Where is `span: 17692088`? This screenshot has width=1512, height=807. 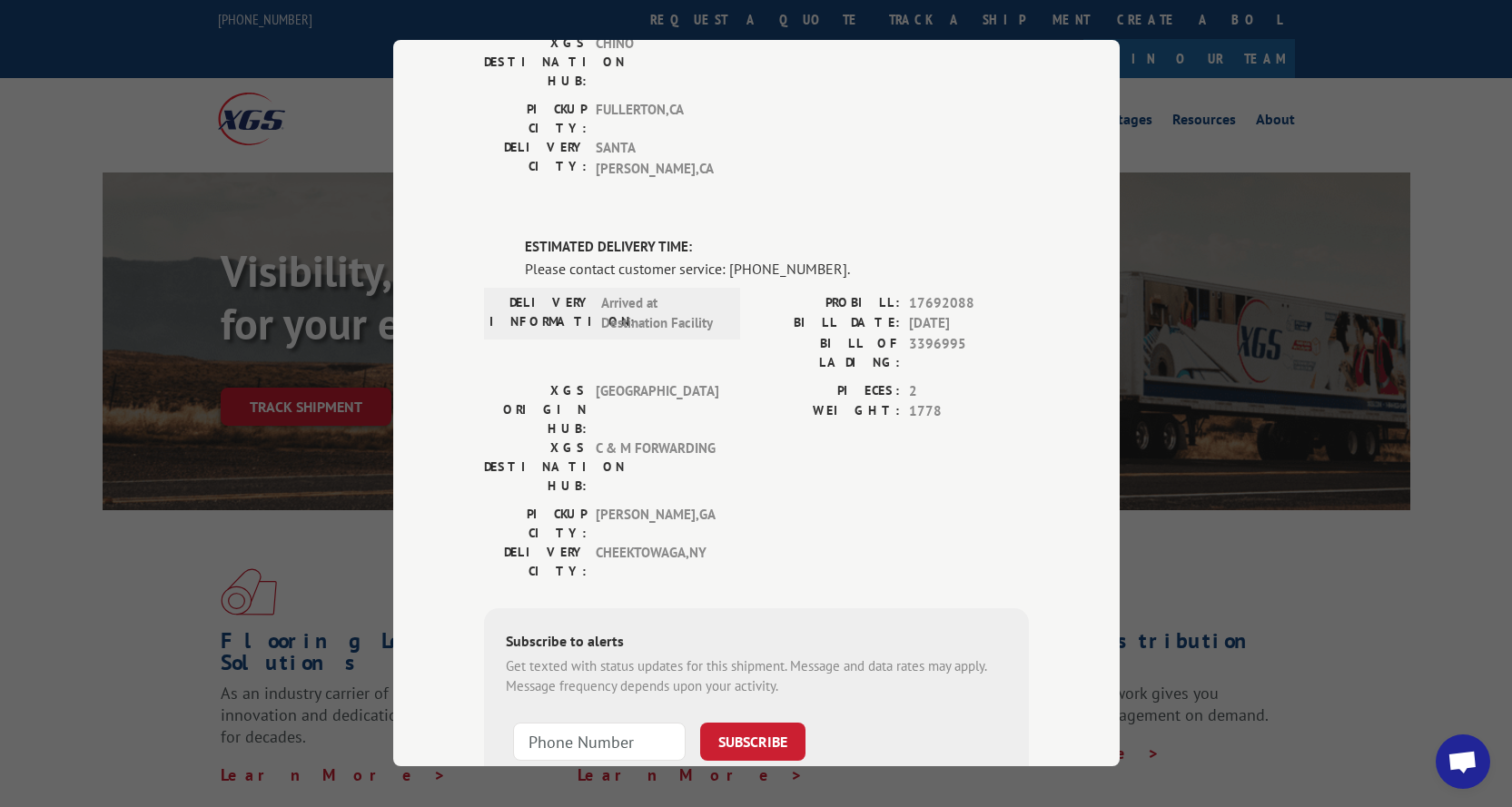
span: 17692088 is located at coordinates (969, 303).